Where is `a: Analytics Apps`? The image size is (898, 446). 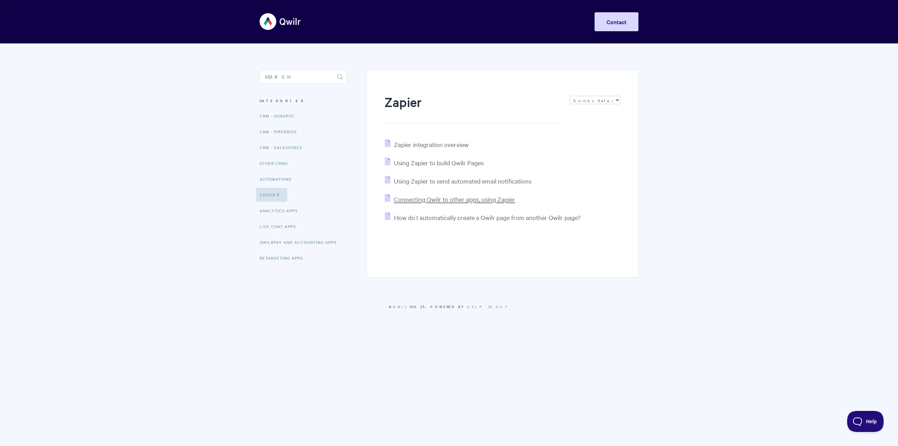 a: Analytics Apps is located at coordinates (281, 210).